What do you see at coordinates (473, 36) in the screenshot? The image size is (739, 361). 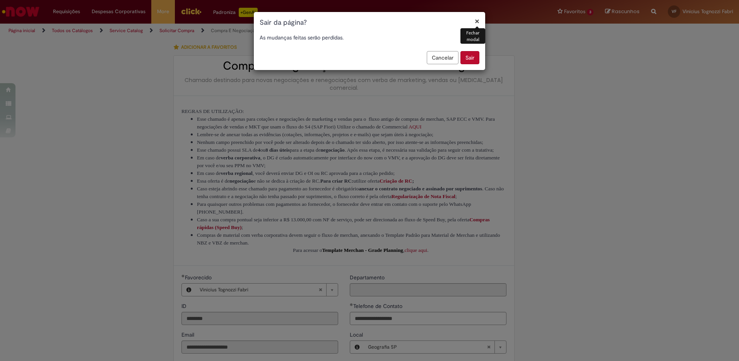 I see `div: Fechar modal` at bounding box center [473, 36].